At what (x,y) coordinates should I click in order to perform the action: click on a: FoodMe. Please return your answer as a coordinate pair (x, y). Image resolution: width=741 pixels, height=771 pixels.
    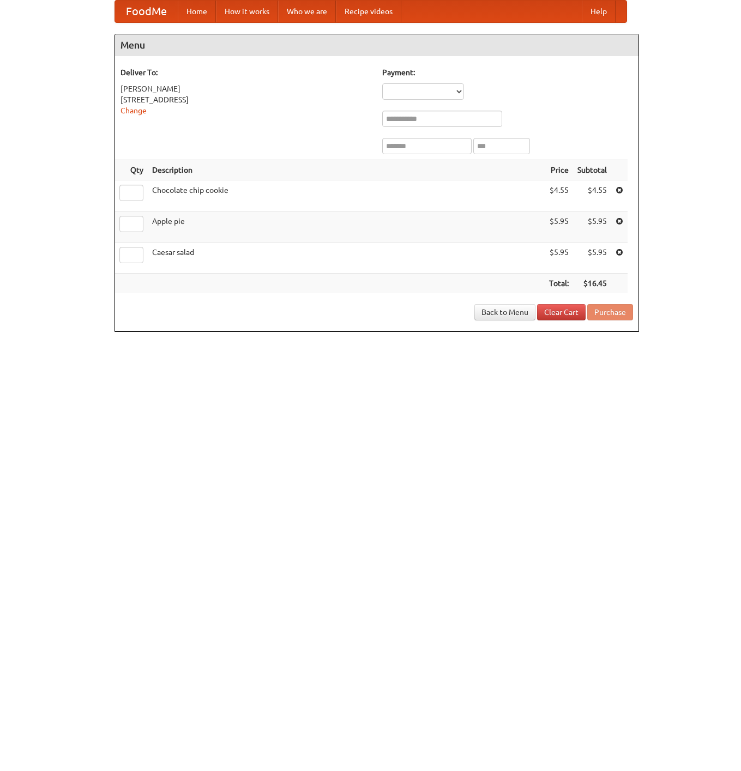
    Looking at the image, I should click on (146, 11).